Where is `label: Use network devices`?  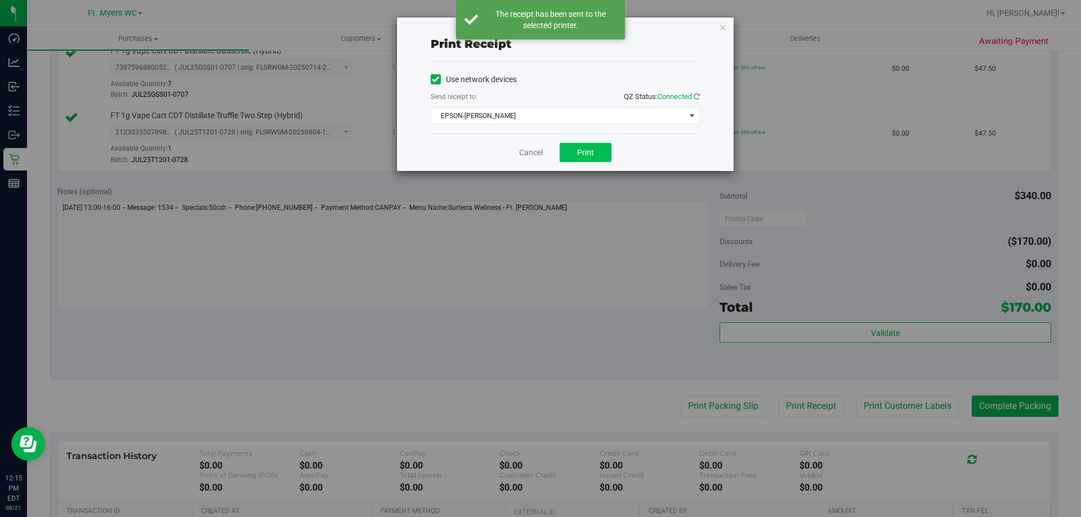 label: Use network devices is located at coordinates (474, 79).